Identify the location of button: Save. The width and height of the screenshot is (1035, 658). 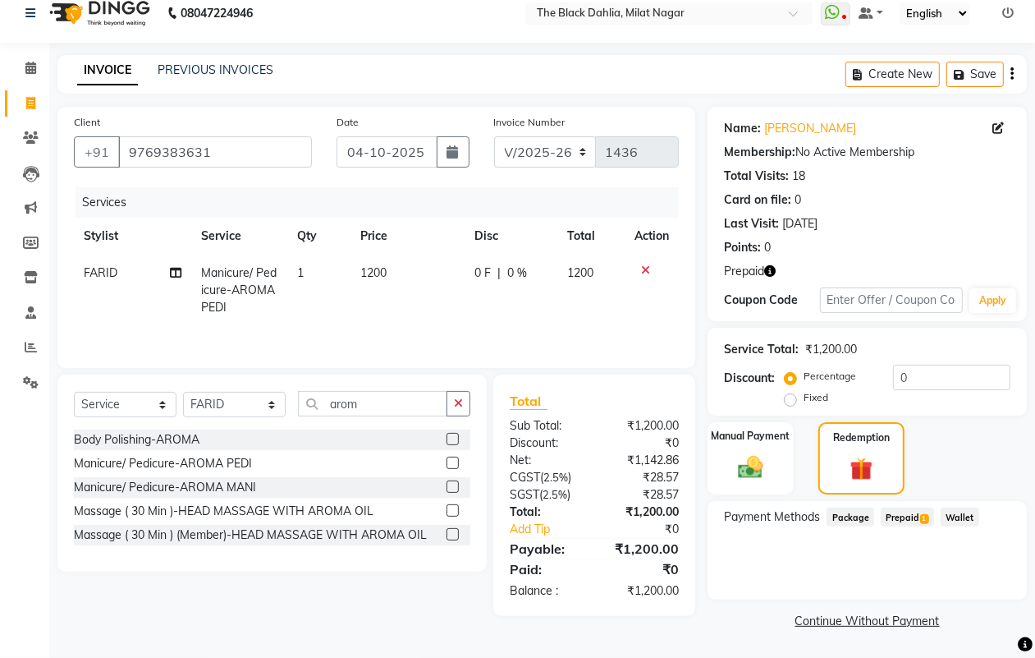
(975, 74).